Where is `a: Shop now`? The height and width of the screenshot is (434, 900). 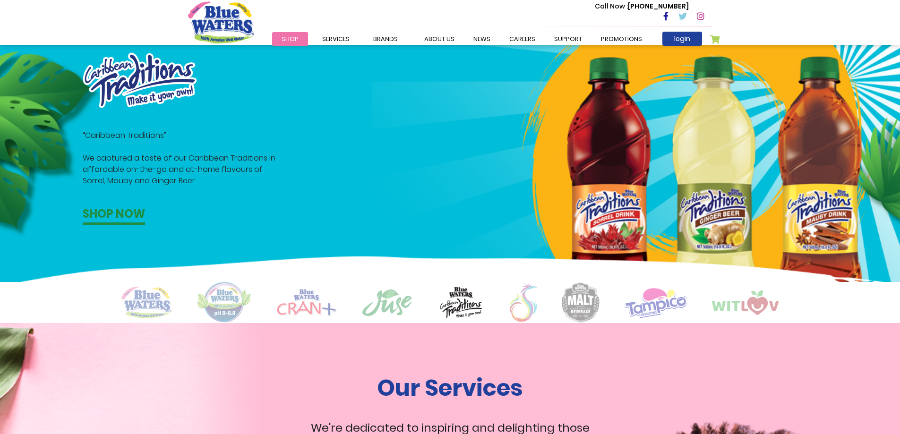 a: Shop now is located at coordinates (114, 215).